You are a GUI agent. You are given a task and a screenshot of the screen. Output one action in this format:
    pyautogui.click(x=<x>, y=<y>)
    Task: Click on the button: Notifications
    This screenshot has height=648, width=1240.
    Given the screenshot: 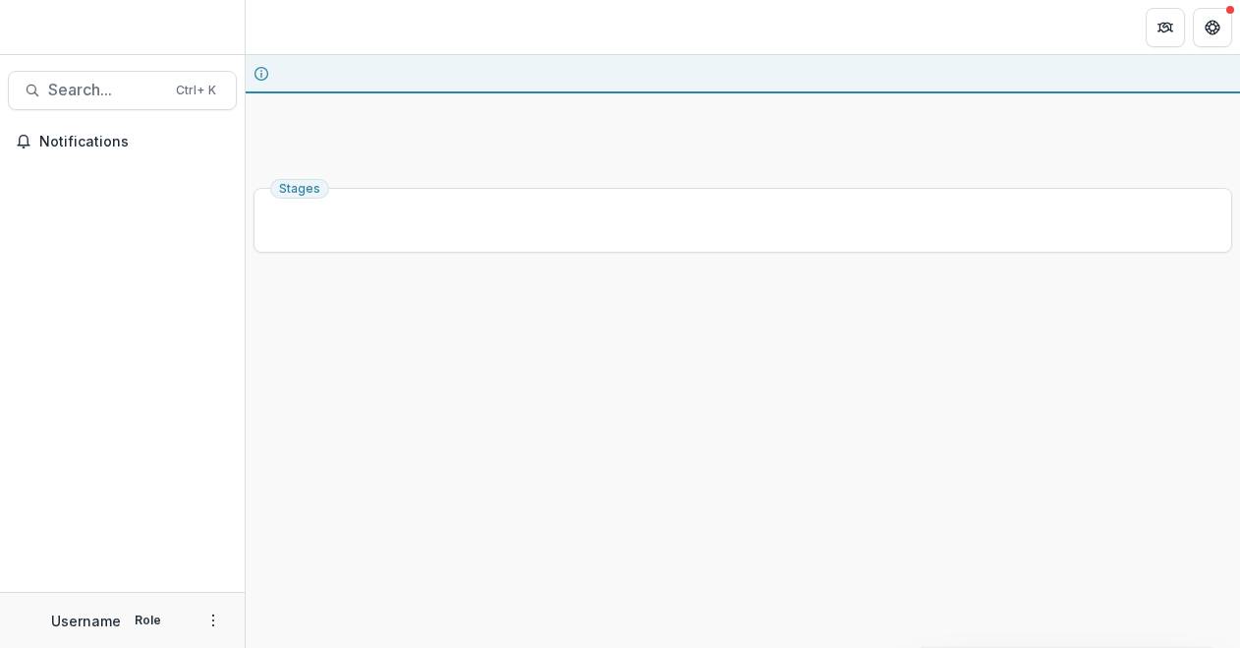 What is the action you would take?
    pyautogui.click(x=122, y=142)
    